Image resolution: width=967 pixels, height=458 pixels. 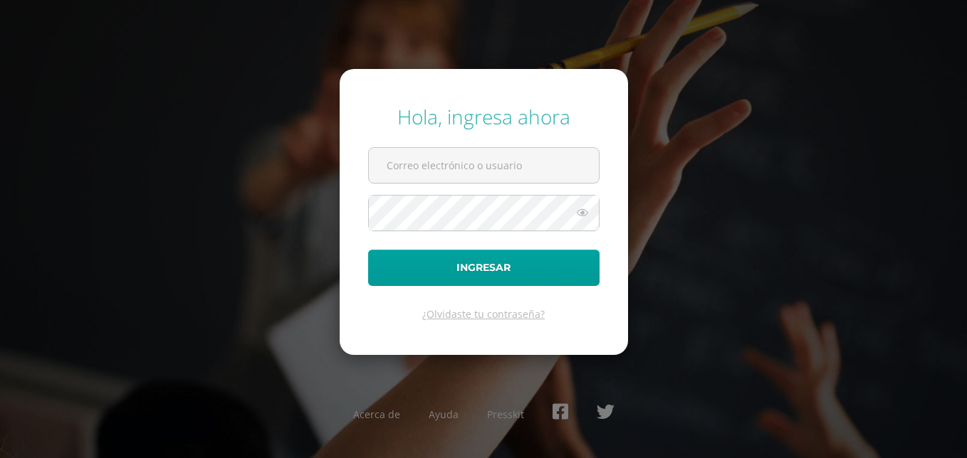 I want to click on a: Acerca de, so click(x=377, y=414).